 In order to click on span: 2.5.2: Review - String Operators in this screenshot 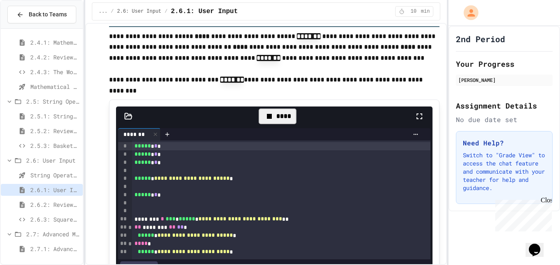, I will do `click(55, 131)`.